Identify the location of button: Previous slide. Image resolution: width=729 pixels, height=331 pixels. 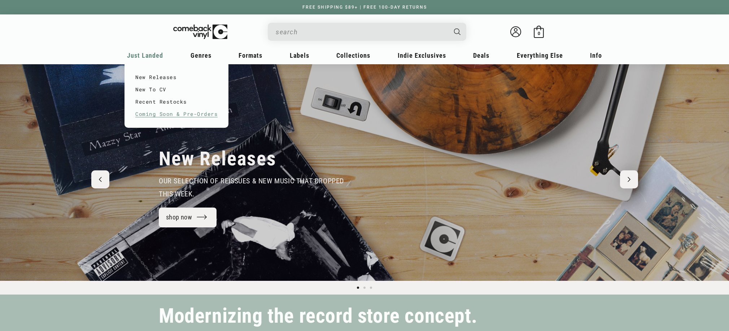
(100, 179).